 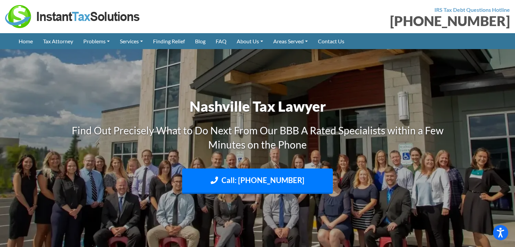 I want to click on a: Blog, so click(x=200, y=41).